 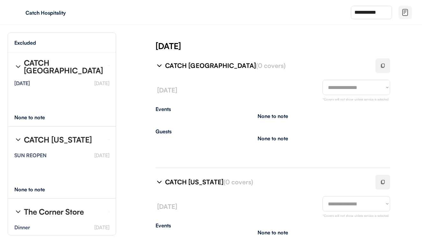 I want to click on div: Guests, so click(x=273, y=131).